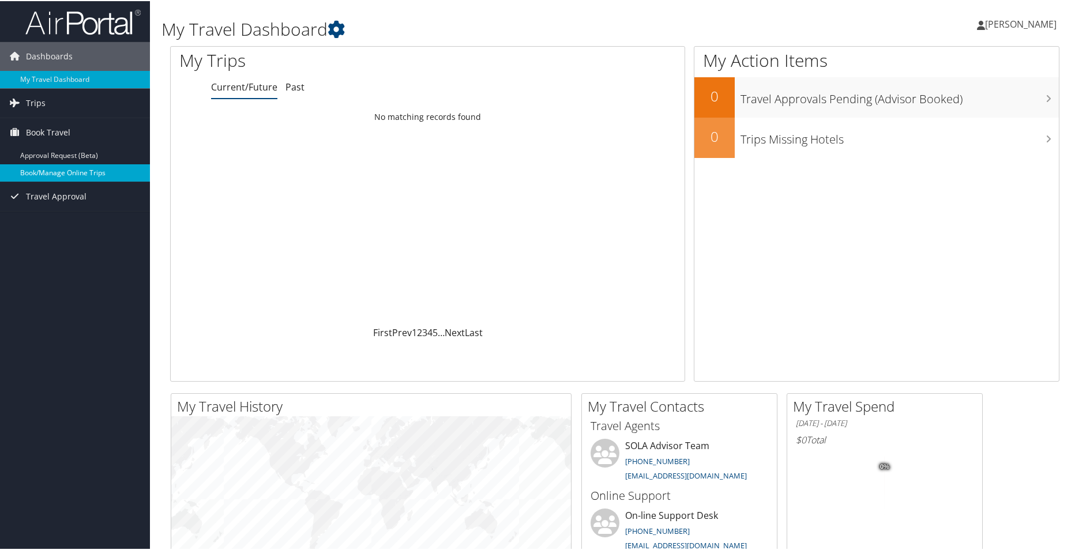 Image resolution: width=1075 pixels, height=550 pixels. Describe the element at coordinates (402, 332) in the screenshot. I see `a: Prev` at that location.